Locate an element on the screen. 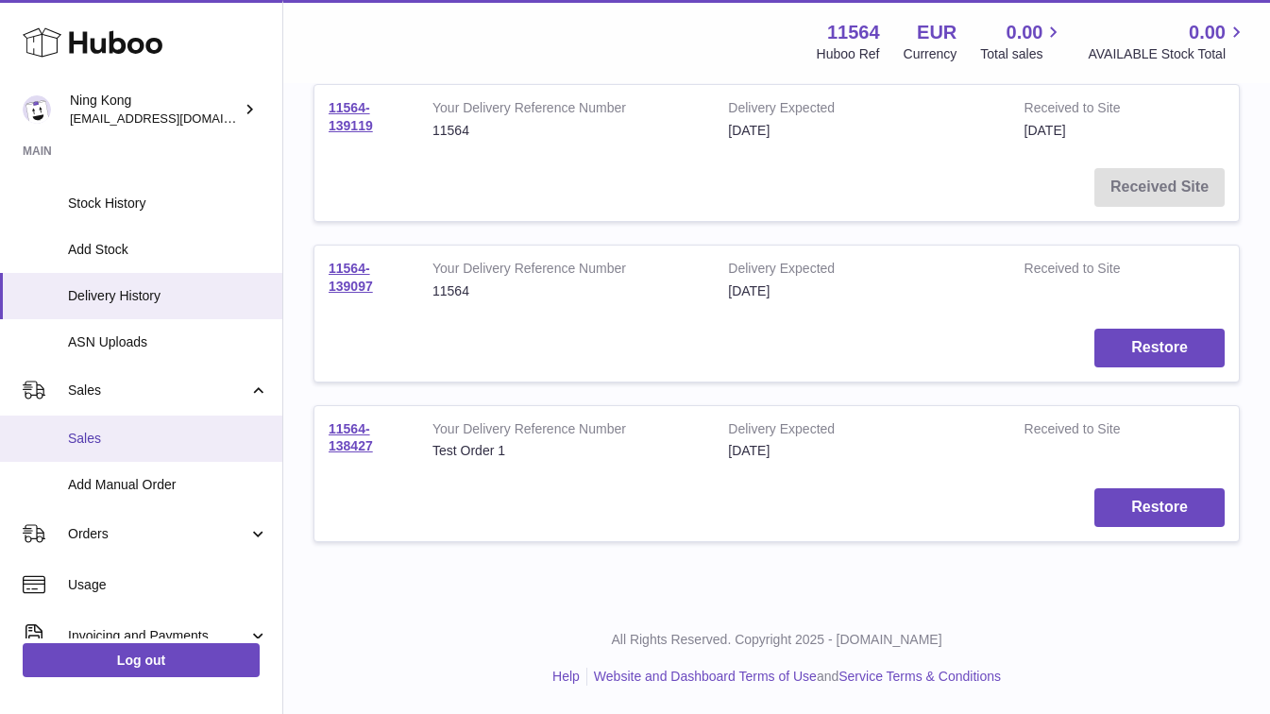 This screenshot has width=1270, height=714. span: Invoicing and Payments is located at coordinates (158, 635).